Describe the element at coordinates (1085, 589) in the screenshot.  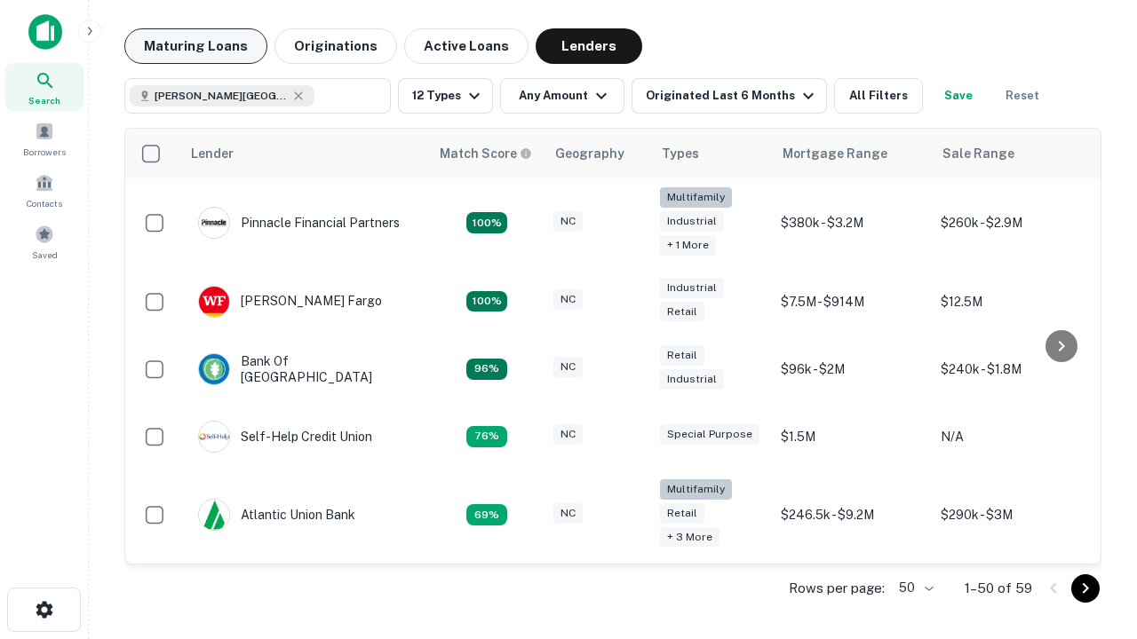
I see `button: Go to next page` at that location.